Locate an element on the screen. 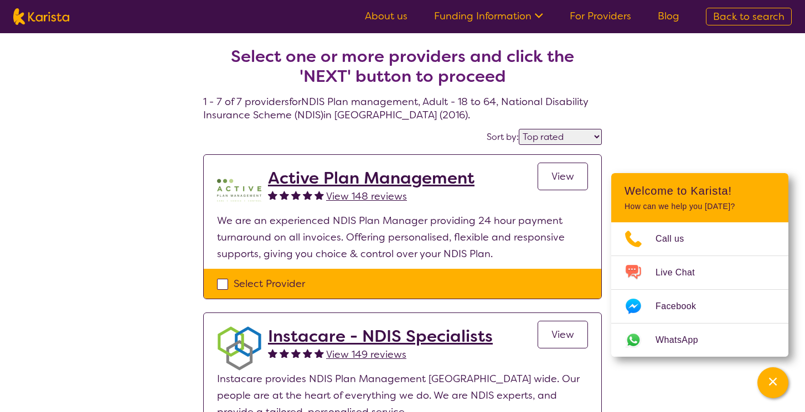 The image size is (805, 412). a: View 149 reviews is located at coordinates (366, 355).